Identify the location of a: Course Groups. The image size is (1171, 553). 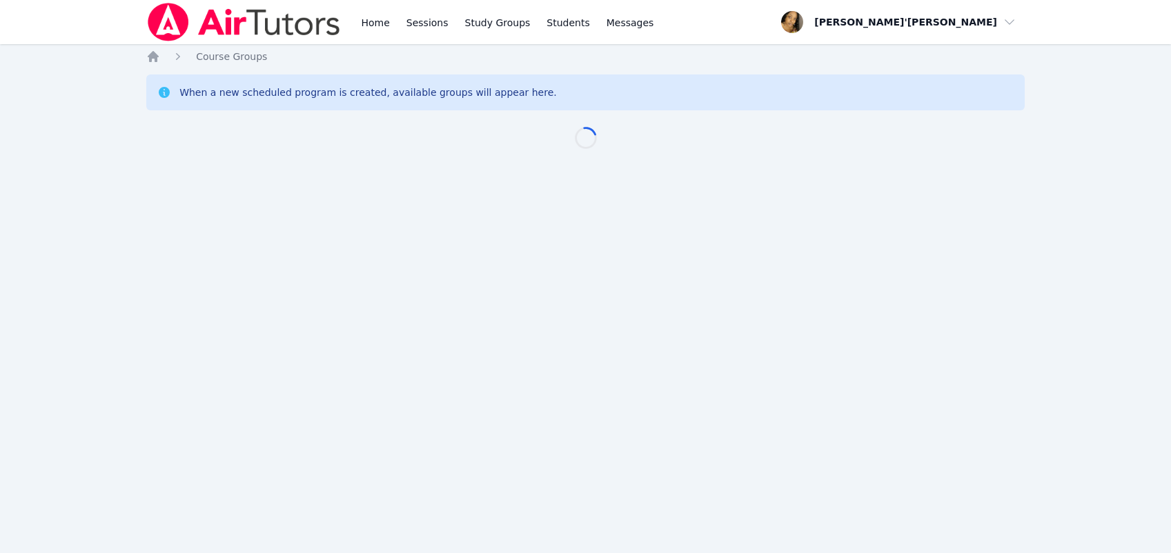
(231, 57).